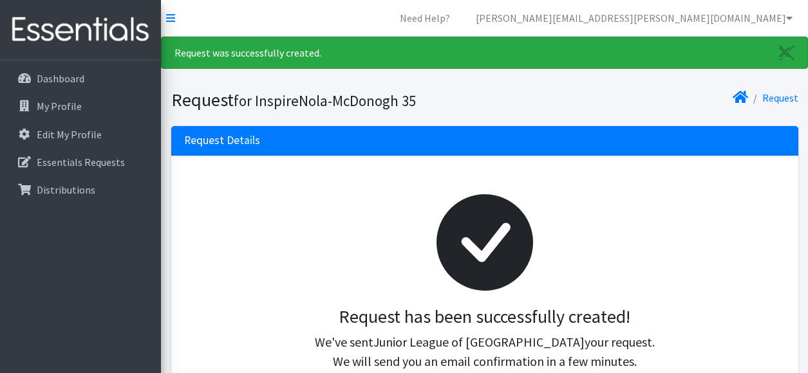 The width and height of the screenshot is (808, 373). Describe the element at coordinates (786, 53) in the screenshot. I see `a: Close` at that location.